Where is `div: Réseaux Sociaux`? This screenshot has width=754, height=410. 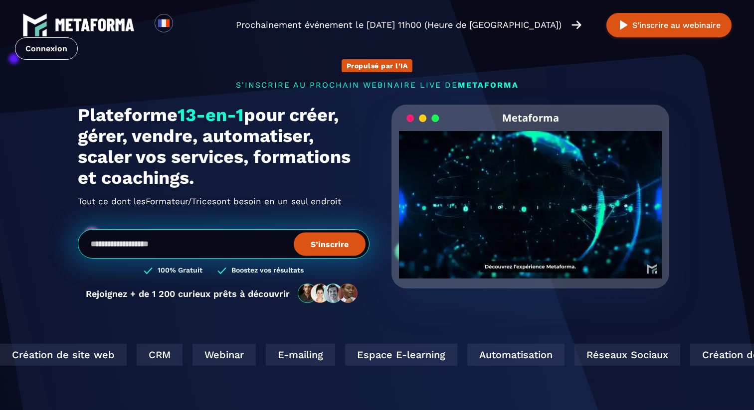 div: Réseaux Sociaux is located at coordinates (624, 355).